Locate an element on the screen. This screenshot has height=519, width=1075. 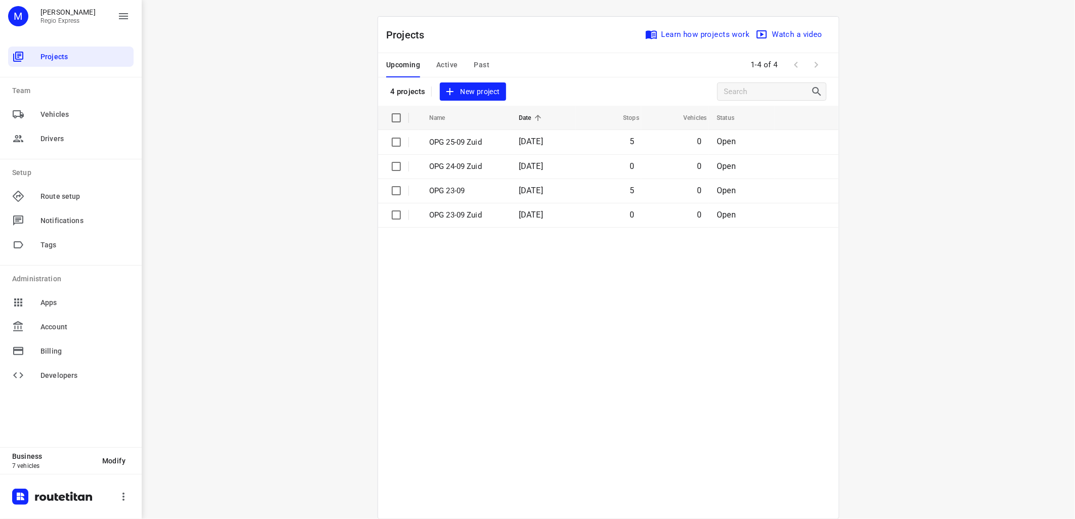
p: Team is located at coordinates (73, 91).